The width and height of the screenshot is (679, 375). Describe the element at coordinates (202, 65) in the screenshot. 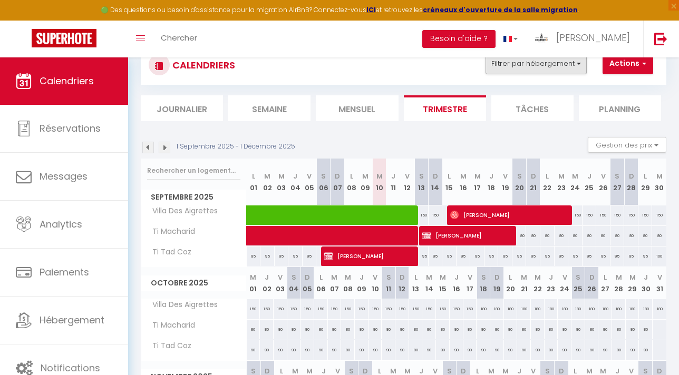

I see `h3: CALENDRIERS` at that location.